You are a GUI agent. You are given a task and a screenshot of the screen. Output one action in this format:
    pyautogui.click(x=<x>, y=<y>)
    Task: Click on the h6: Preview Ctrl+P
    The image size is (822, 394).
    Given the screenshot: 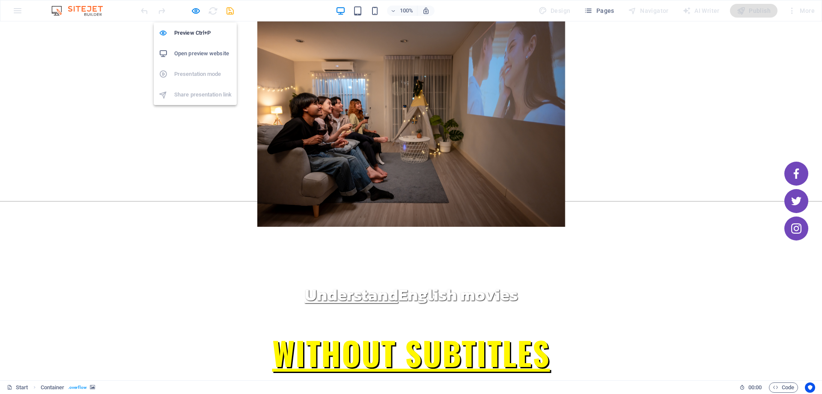 What is the action you would take?
    pyautogui.click(x=203, y=33)
    